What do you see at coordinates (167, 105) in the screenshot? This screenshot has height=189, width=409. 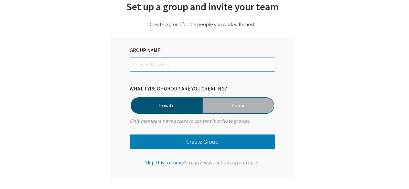 I see `label: Private` at bounding box center [167, 105].